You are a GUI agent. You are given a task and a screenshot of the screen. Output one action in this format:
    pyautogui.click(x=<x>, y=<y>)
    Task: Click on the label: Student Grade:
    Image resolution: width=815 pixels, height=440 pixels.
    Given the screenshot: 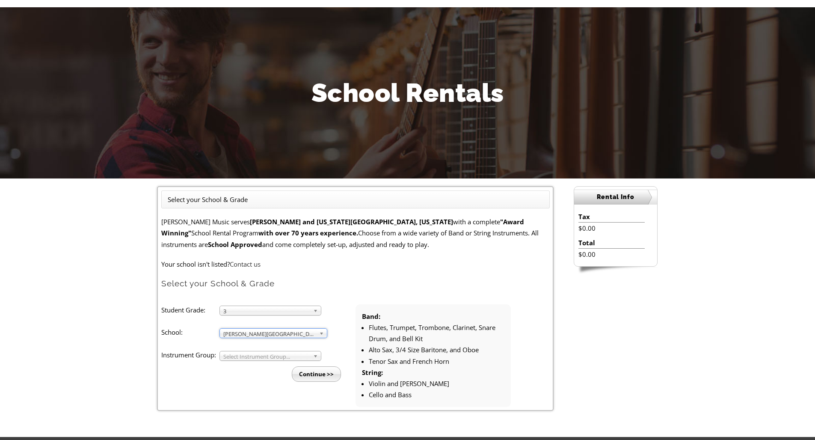 What is the action you would take?
    pyautogui.click(x=190, y=310)
    